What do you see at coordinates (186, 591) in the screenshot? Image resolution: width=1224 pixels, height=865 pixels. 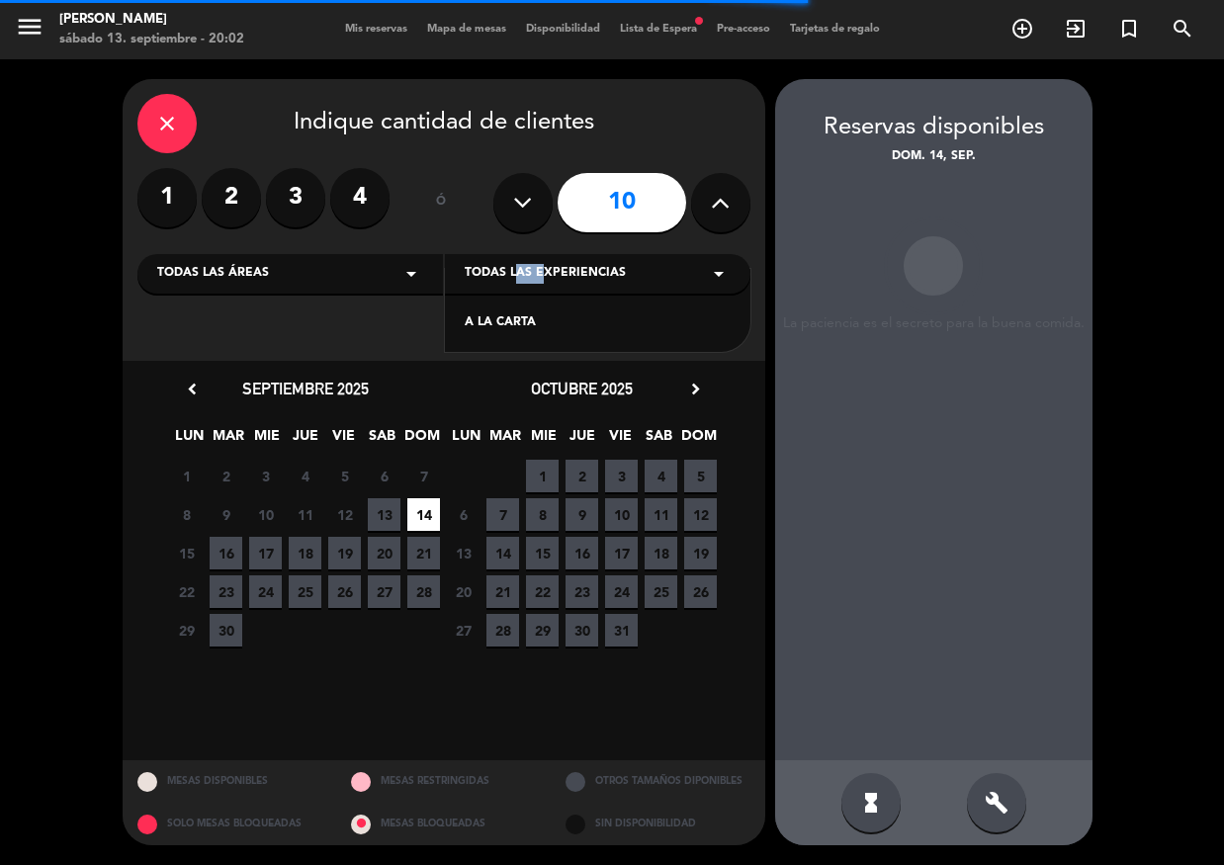 I see `span: 22` at bounding box center [186, 591].